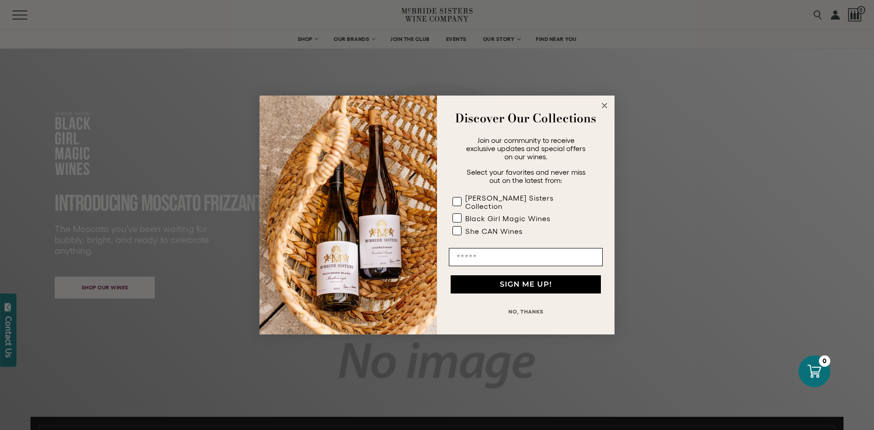 The width and height of the screenshot is (874, 430). Describe the element at coordinates (508, 219) in the screenshot. I see `div: Black Girl Magic Wines` at that location.